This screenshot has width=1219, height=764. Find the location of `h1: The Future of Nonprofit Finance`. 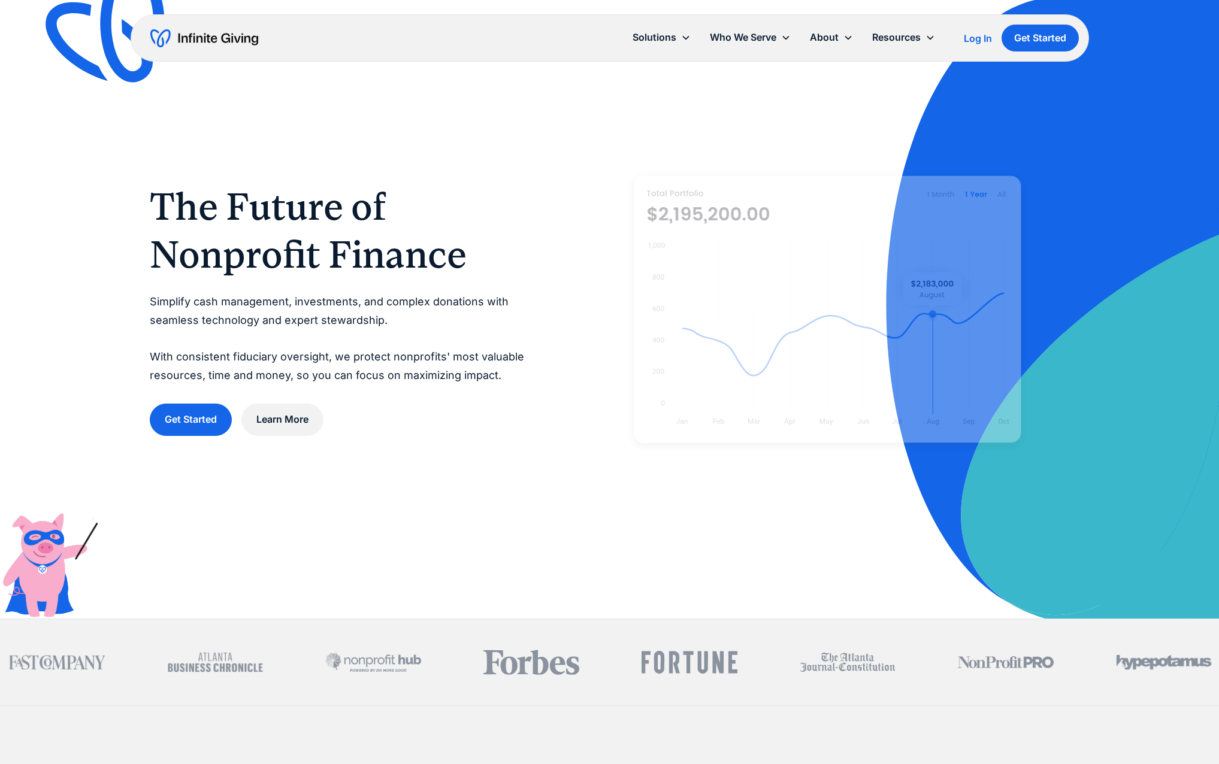

h1: The Future of Nonprofit Finance is located at coordinates (343, 231).